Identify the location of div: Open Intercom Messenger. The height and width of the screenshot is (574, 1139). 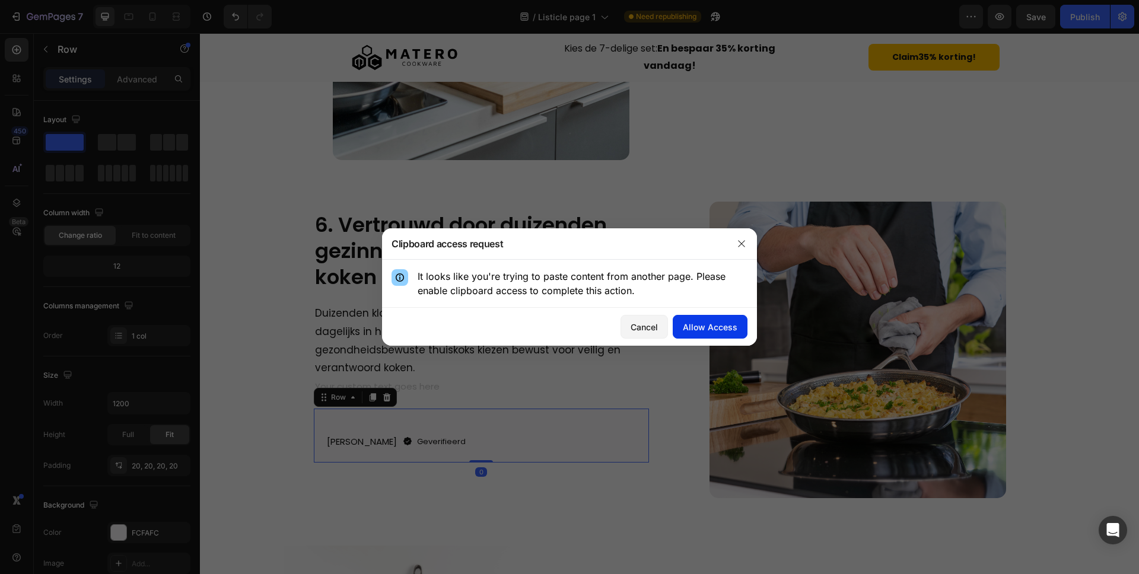
(1113, 530).